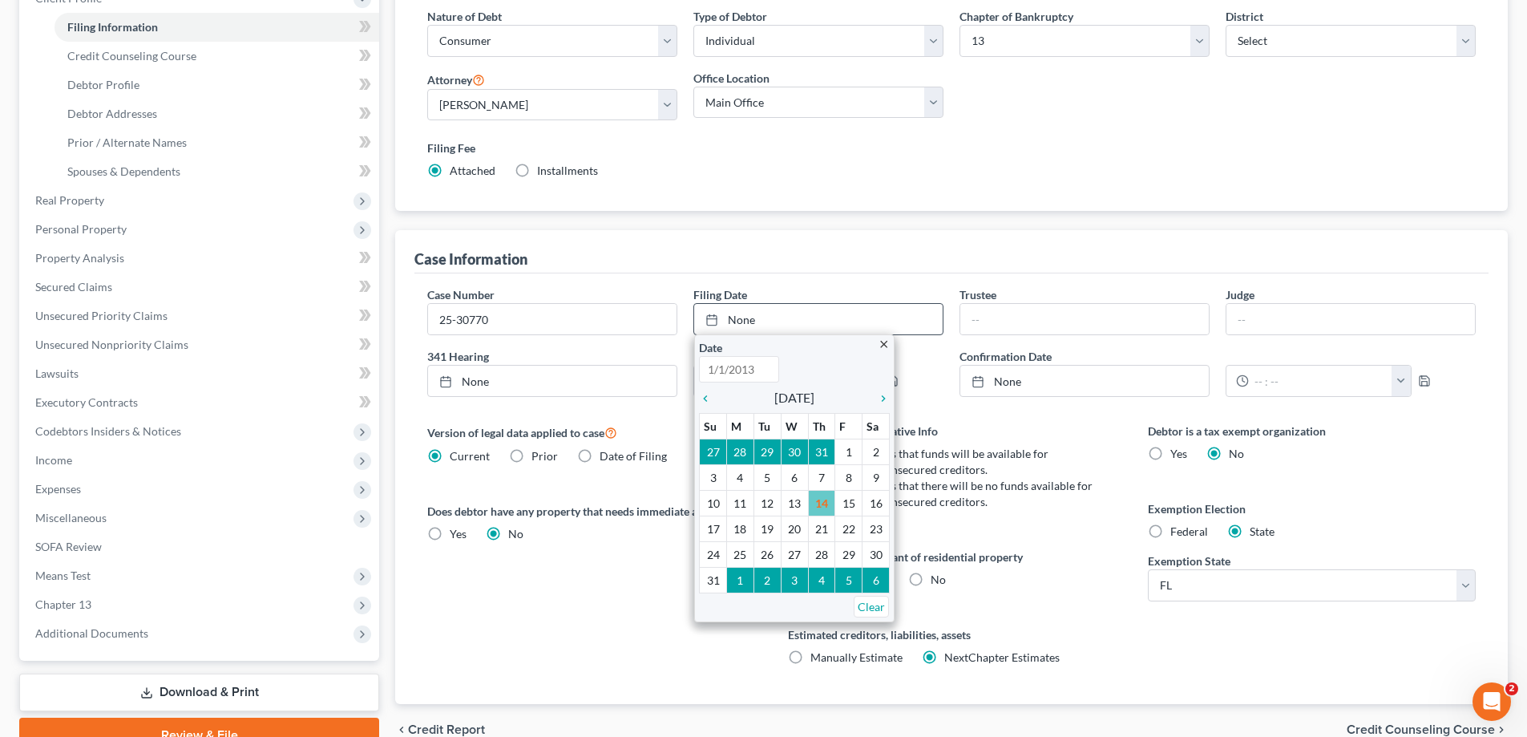  I want to click on span: Installments, so click(567, 170).